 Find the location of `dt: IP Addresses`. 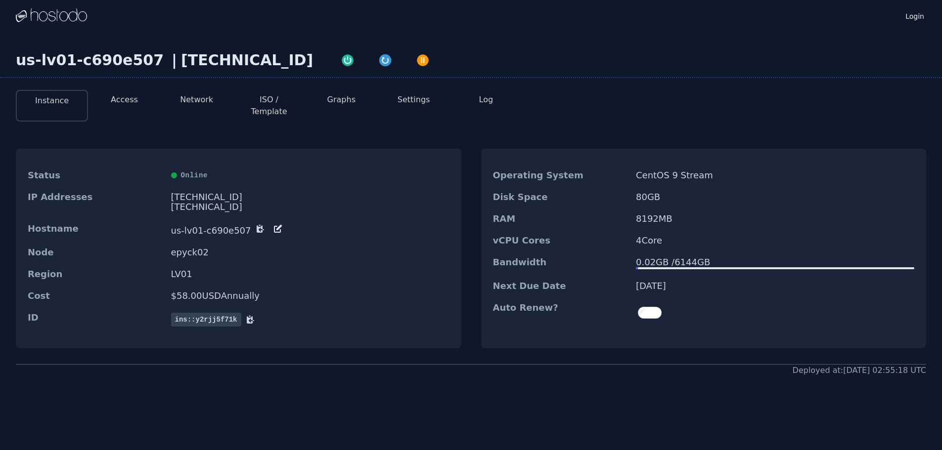

dt: IP Addresses is located at coordinates (95, 202).